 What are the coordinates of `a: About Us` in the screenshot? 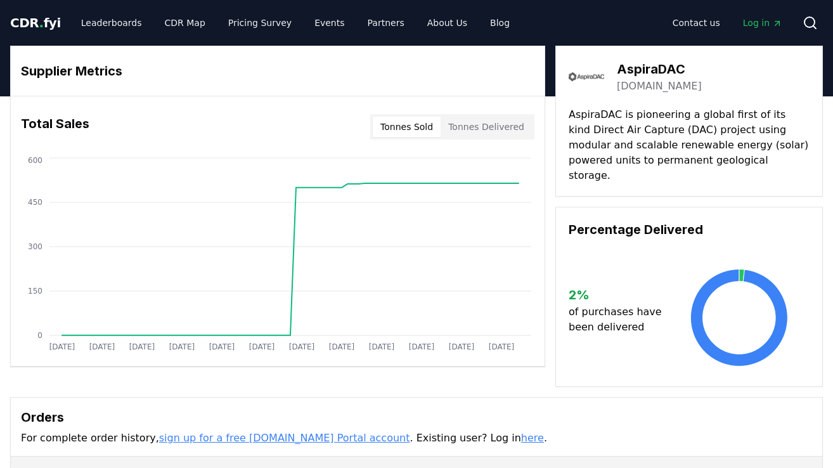 It's located at (447, 23).